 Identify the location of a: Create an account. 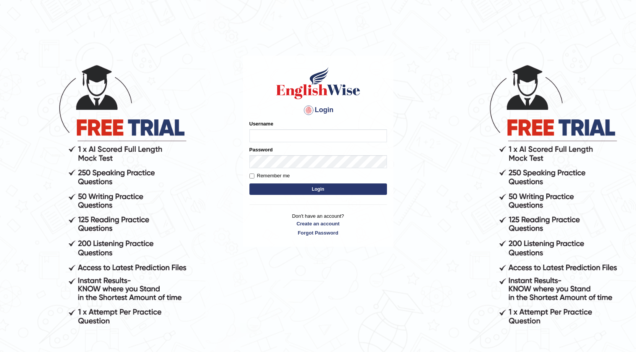
(318, 224).